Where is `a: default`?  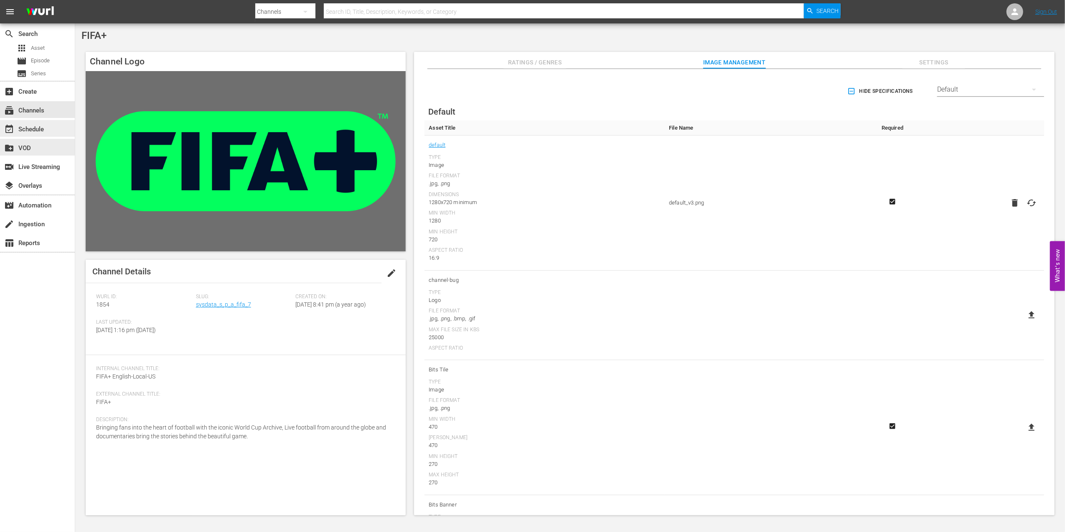
a: default is located at coordinates (437, 145).